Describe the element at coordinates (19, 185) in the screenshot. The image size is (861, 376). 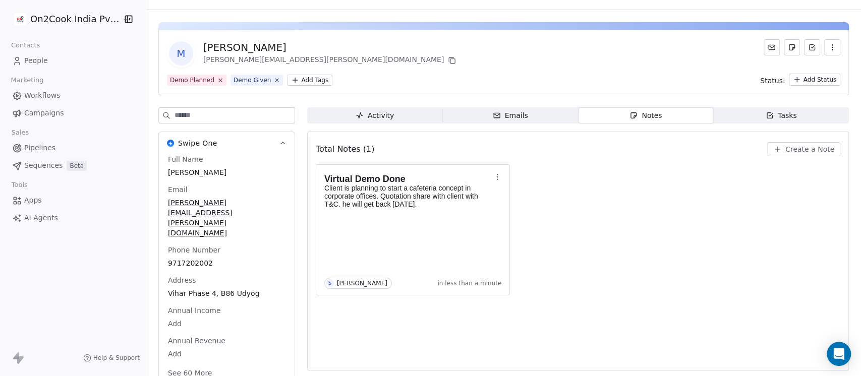
I see `span: Tools` at that location.